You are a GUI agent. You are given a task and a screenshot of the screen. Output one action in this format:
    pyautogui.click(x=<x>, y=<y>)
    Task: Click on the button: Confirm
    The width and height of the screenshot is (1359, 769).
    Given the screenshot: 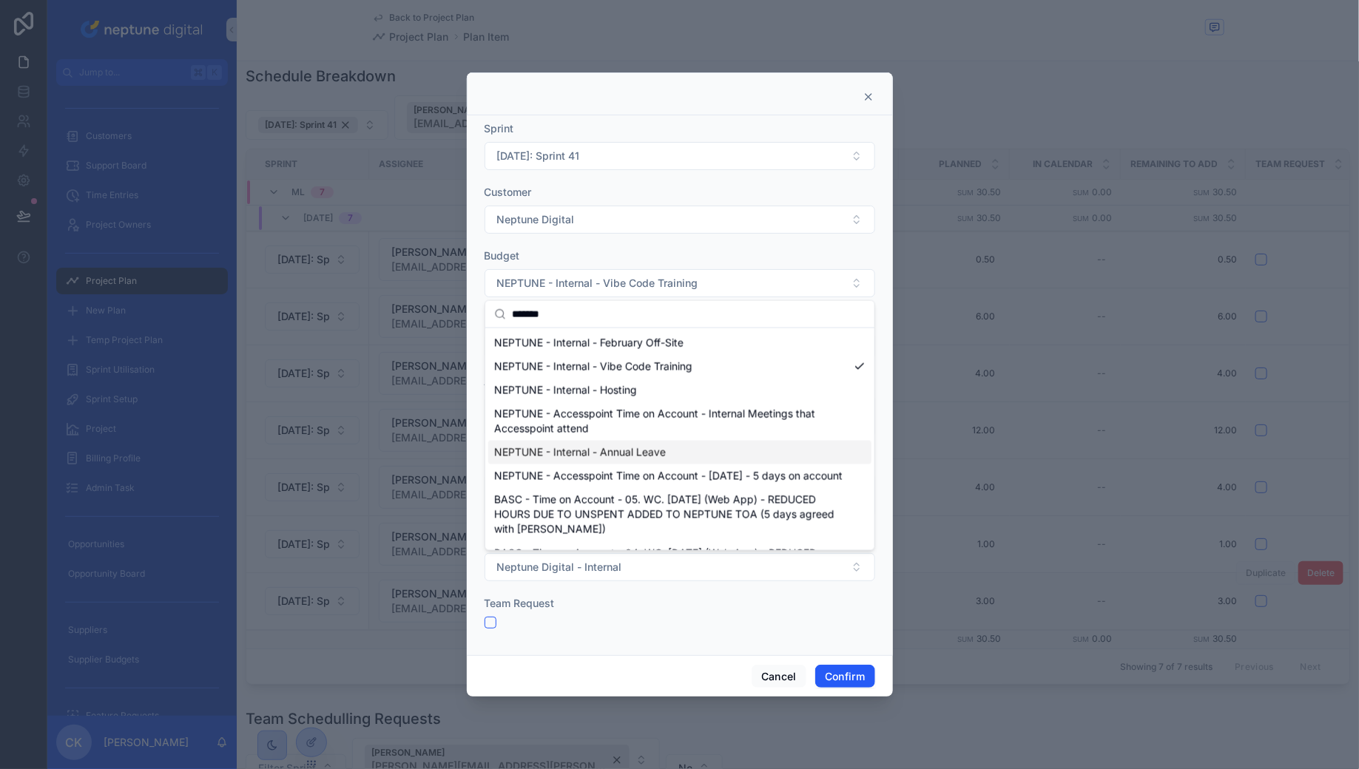 What is the action you would take?
    pyautogui.click(x=845, y=677)
    